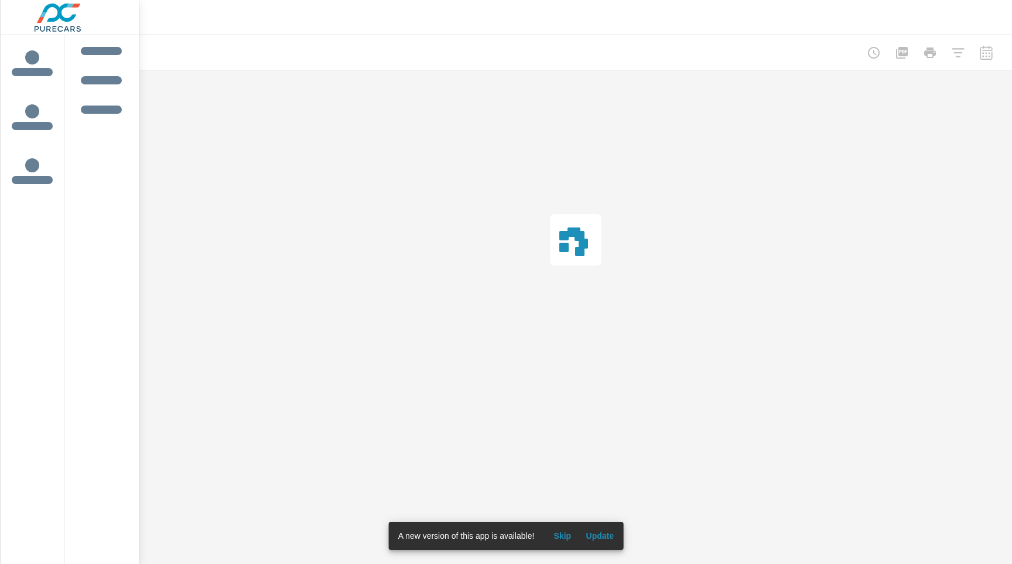 This screenshot has height=564, width=1012. Describe the element at coordinates (32, 116) in the screenshot. I see `div: icon label tabs example` at that location.